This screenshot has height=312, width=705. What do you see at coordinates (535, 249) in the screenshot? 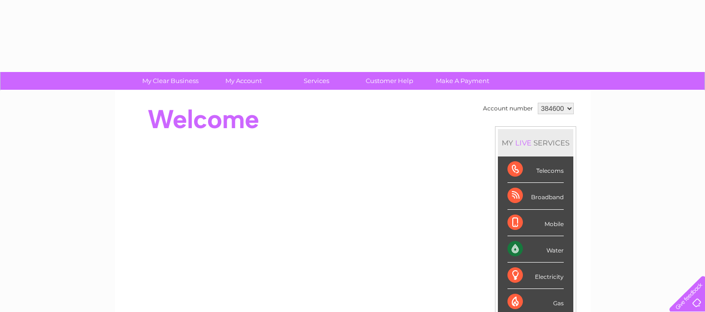
I see `div: Water` at bounding box center [535, 249].